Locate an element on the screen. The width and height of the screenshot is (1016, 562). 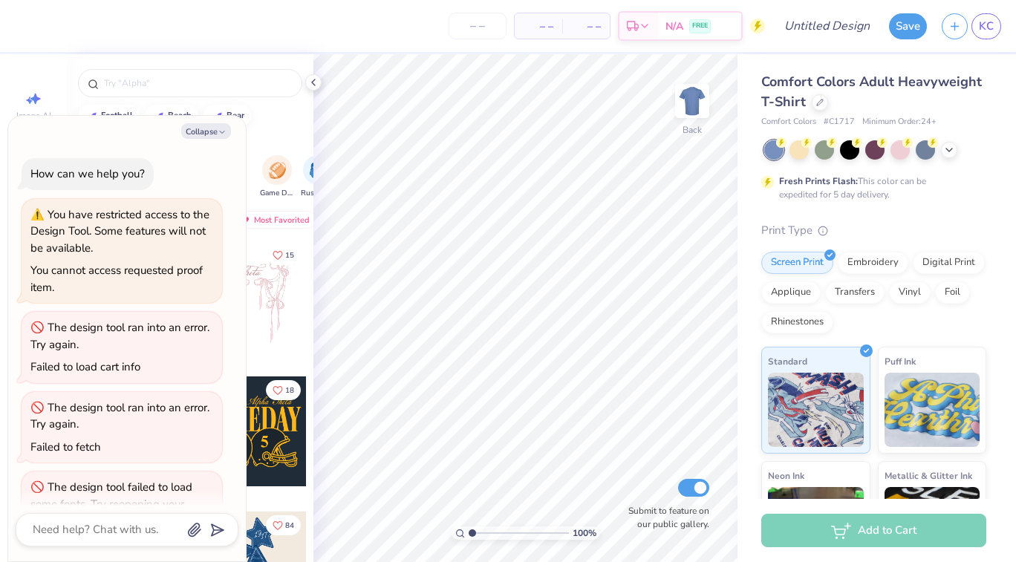
img: Metallic & Glitter Ink is located at coordinates (932, 525).